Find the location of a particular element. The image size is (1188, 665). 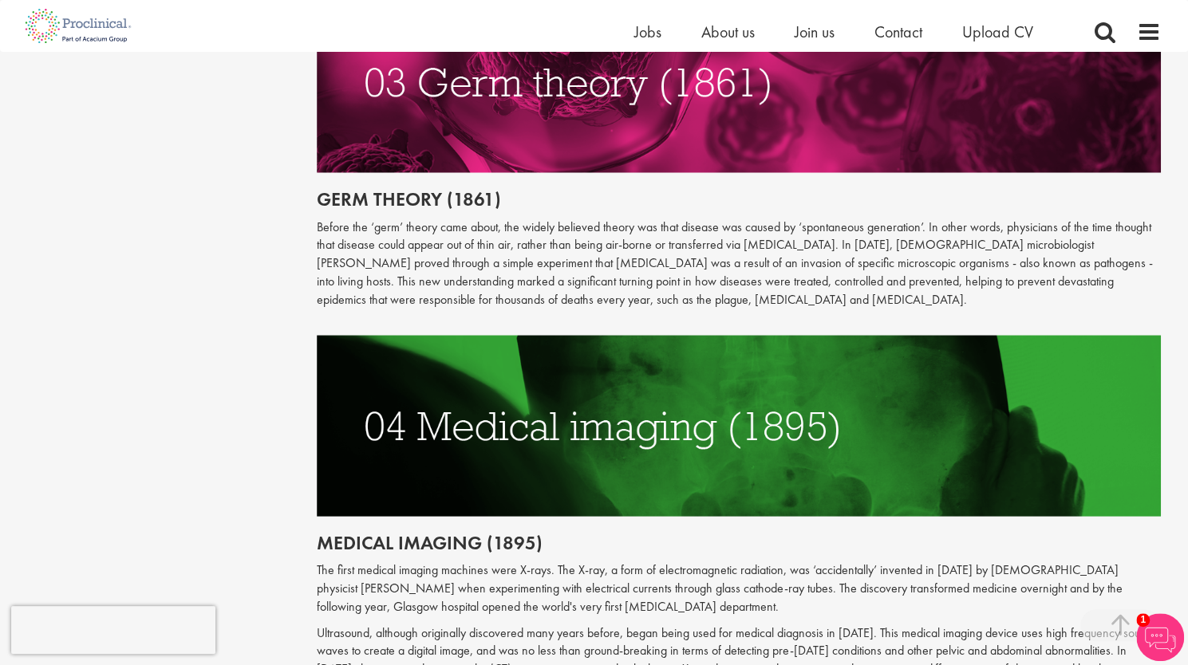

a: Upload CV is located at coordinates (997, 32).